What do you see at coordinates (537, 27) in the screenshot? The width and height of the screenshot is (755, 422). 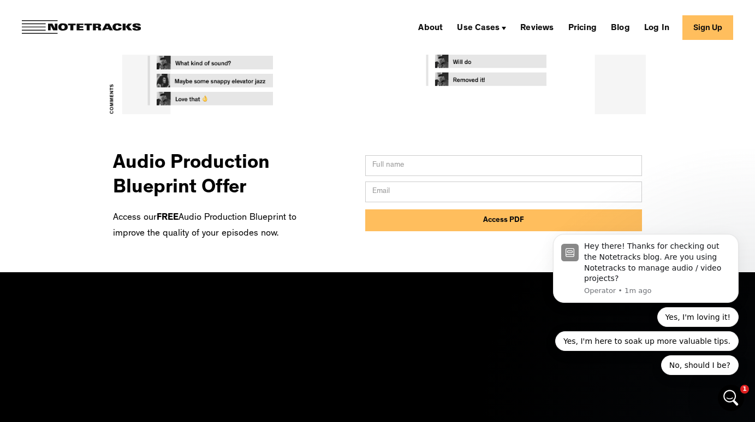 I see `a: Reviews` at bounding box center [537, 27].